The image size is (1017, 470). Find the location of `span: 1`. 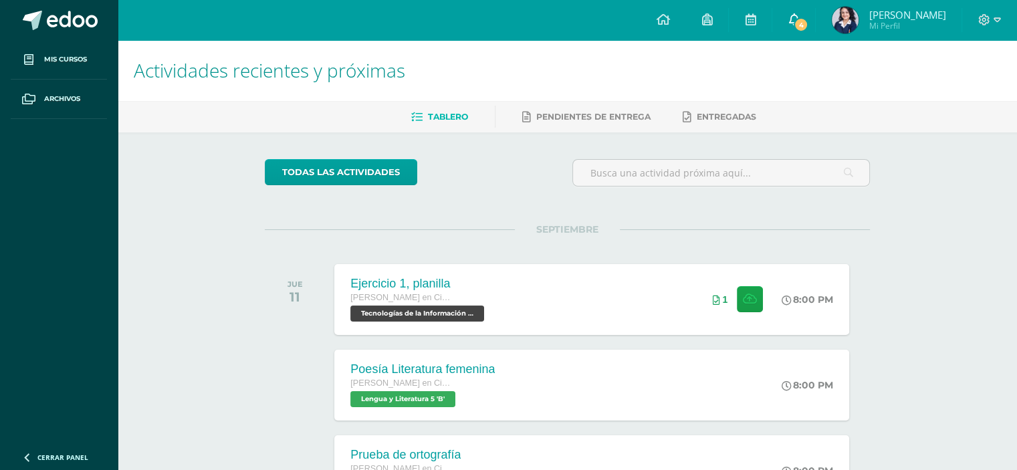

span: 1 is located at coordinates (725, 300).